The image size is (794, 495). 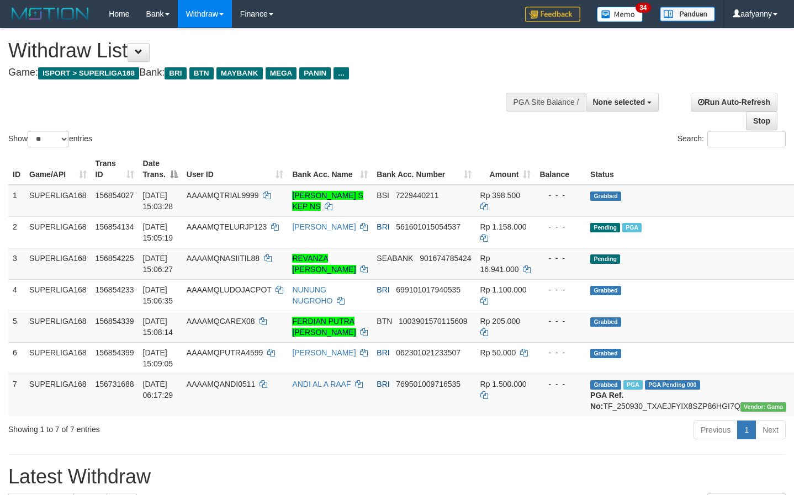 What do you see at coordinates (763, 407) in the screenshot?
I see `span: Vendor URL: https://trx31.1velocity.biz` at bounding box center [763, 407].